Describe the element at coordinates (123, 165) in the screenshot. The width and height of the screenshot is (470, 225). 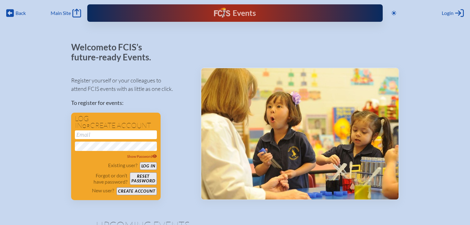
I see `p: Existing user?` at that location.